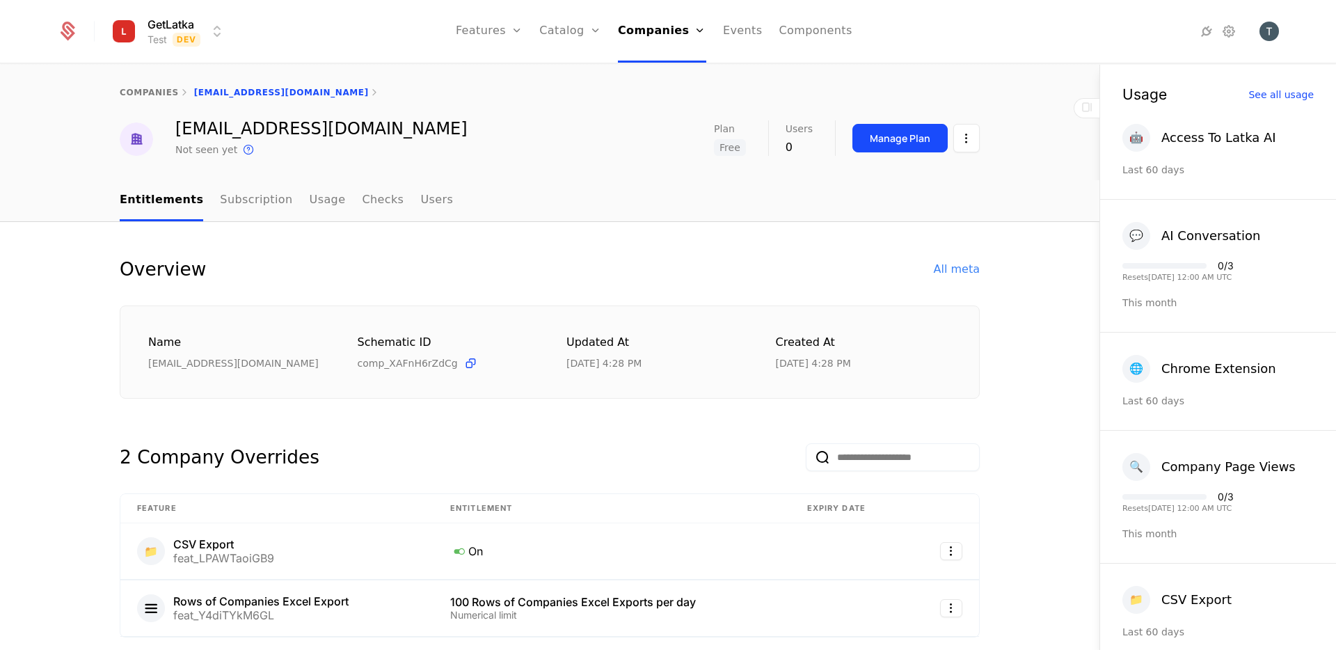  Describe the element at coordinates (161, 200) in the screenshot. I see `a: Entitlements` at that location.